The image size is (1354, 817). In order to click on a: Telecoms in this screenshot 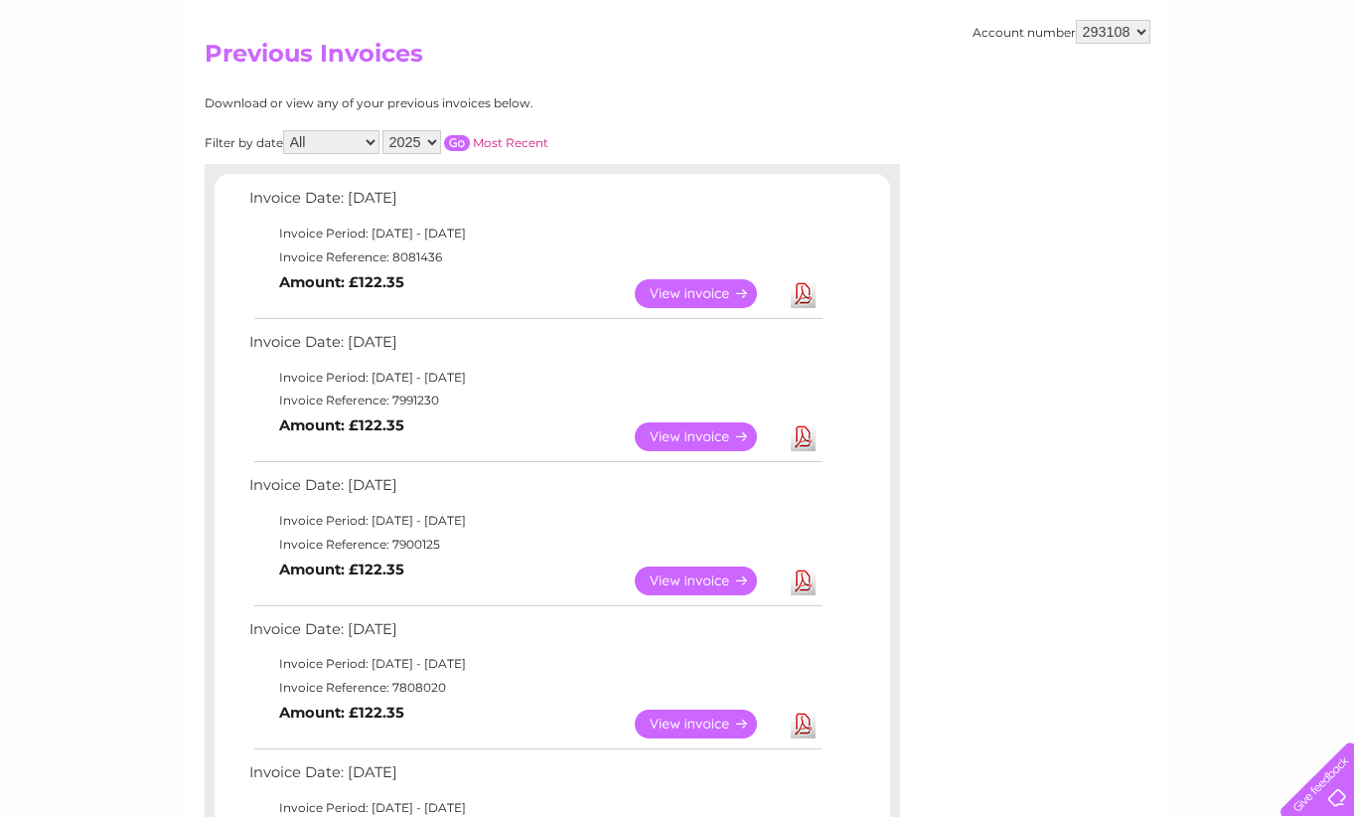, I will do `click(1140, 91)`.